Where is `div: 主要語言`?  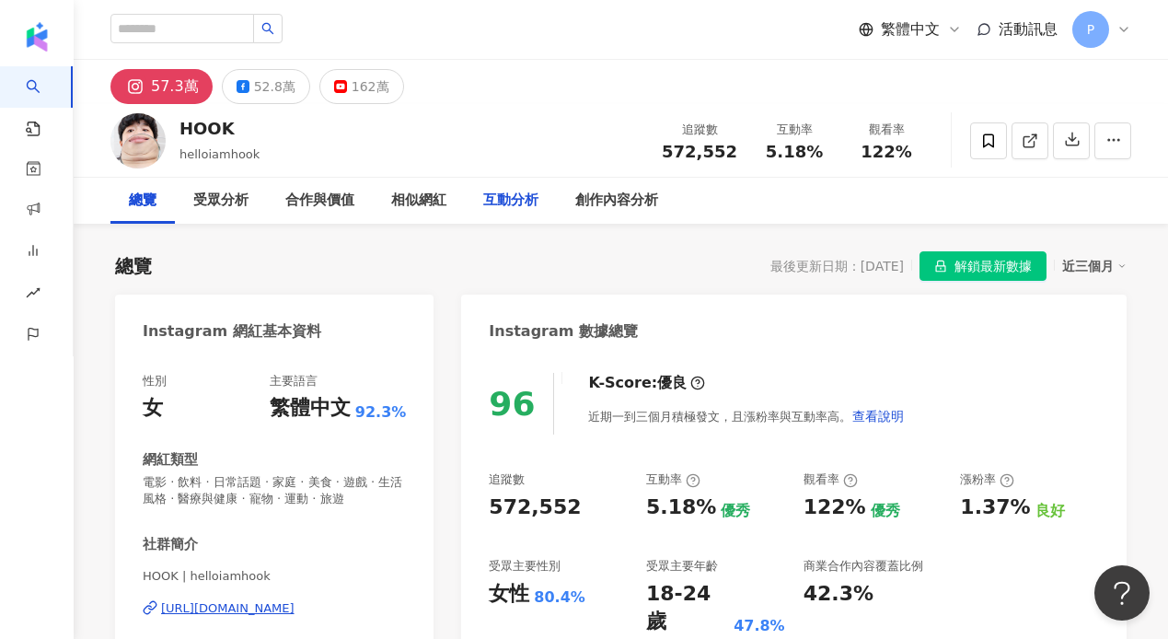 div: 主要語言 is located at coordinates (294, 381).